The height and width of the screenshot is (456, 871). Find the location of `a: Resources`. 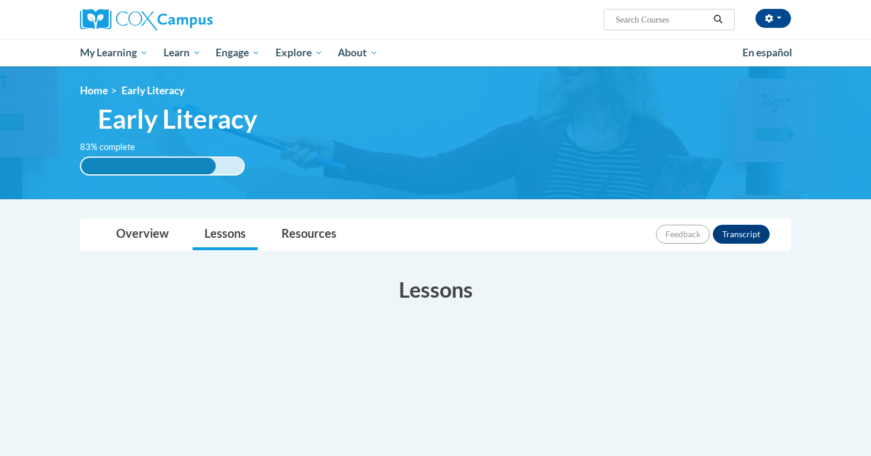

a: Resources is located at coordinates (309, 234).